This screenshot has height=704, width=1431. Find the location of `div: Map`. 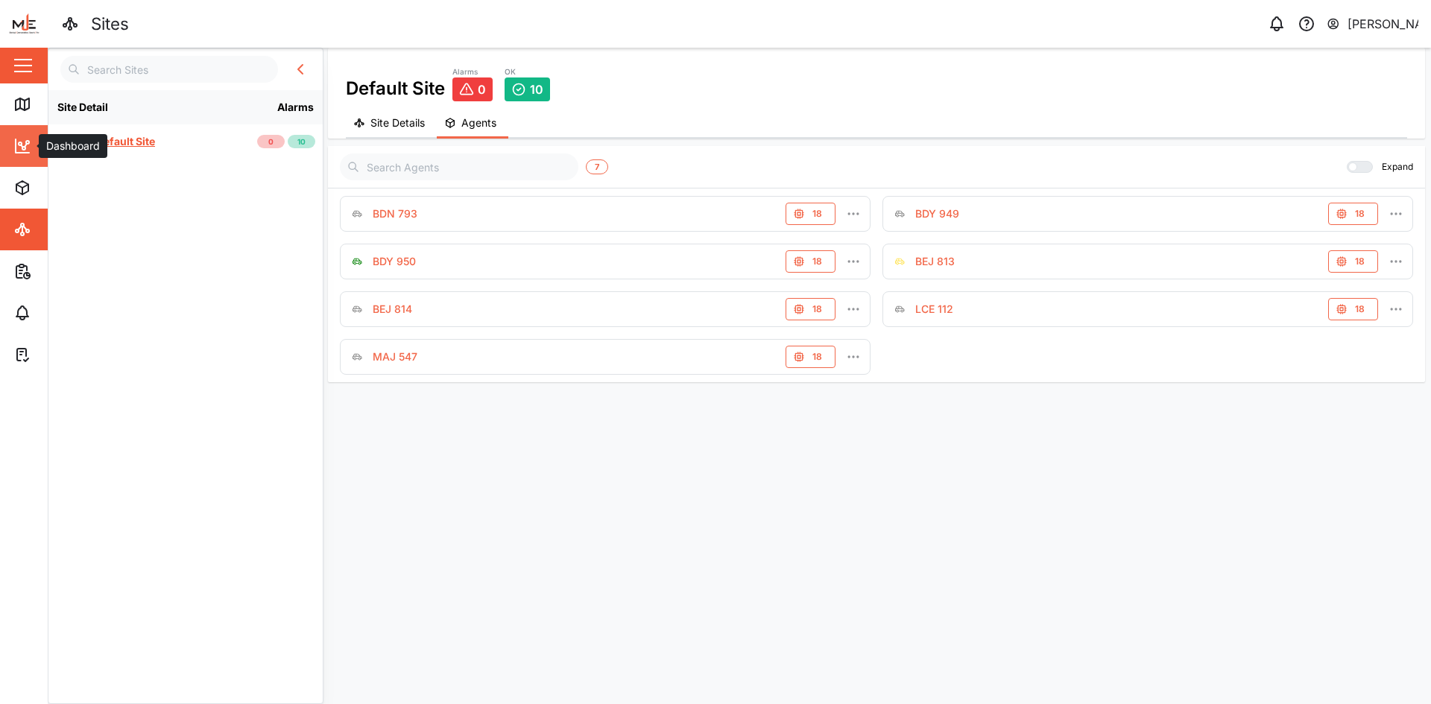

div: Map is located at coordinates (55, 104).